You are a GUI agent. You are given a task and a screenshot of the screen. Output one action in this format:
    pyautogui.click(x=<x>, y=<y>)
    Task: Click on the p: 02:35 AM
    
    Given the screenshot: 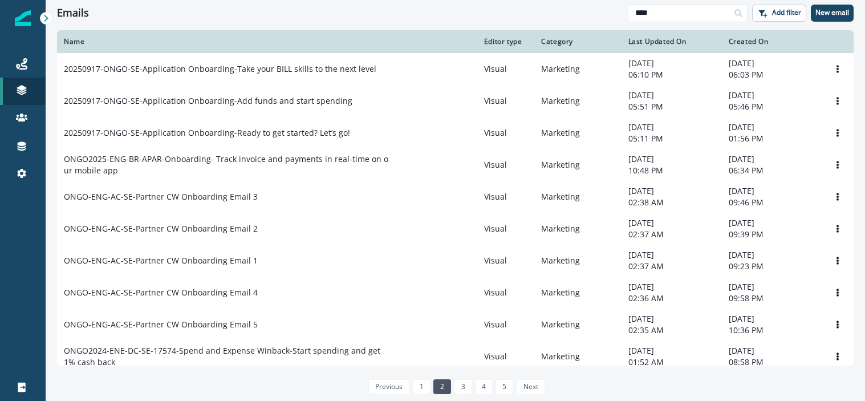 What is the action you would take?
    pyautogui.click(x=671, y=330)
    